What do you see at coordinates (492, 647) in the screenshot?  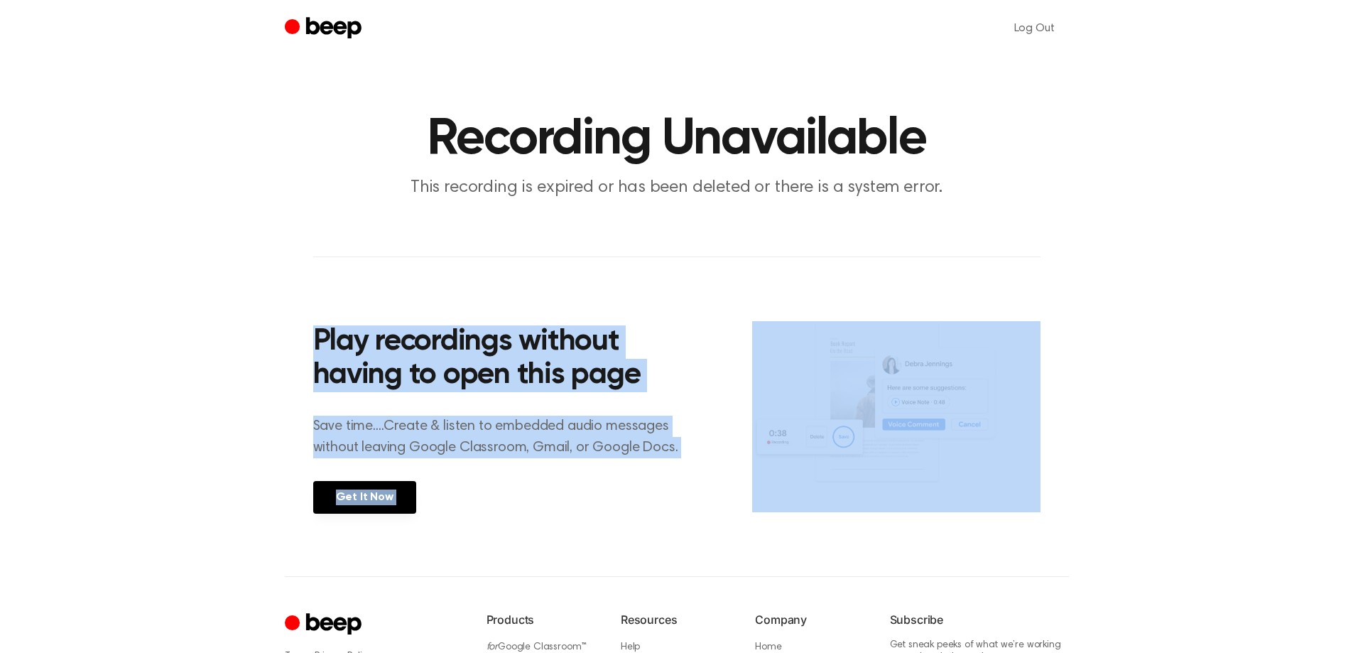 I see `i: for` at bounding box center [492, 647].